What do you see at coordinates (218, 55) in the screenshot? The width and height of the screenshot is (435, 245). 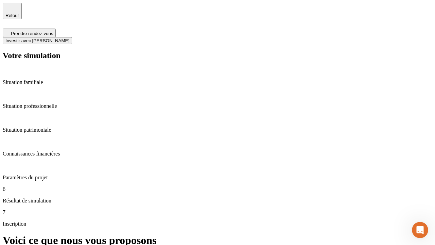 I see `h2: Votre simulation` at bounding box center [218, 55].